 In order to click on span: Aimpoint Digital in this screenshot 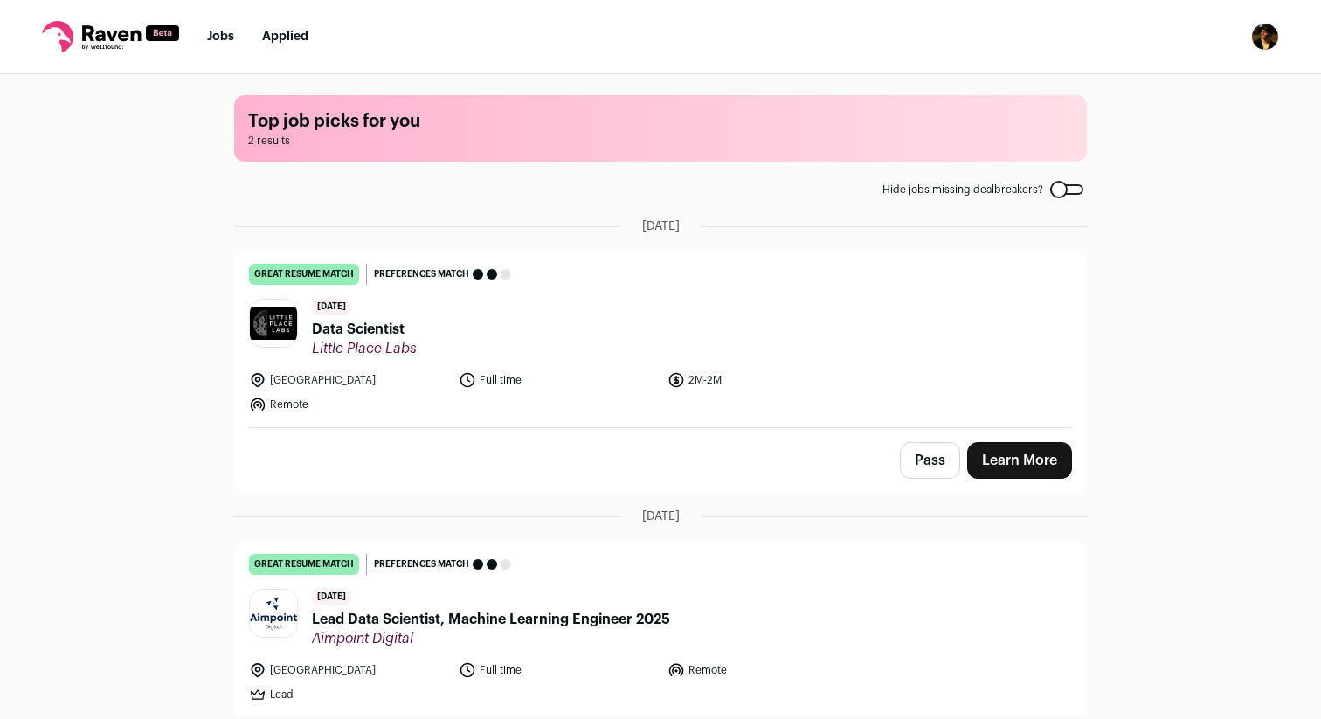, I will do `click(491, 639)`.